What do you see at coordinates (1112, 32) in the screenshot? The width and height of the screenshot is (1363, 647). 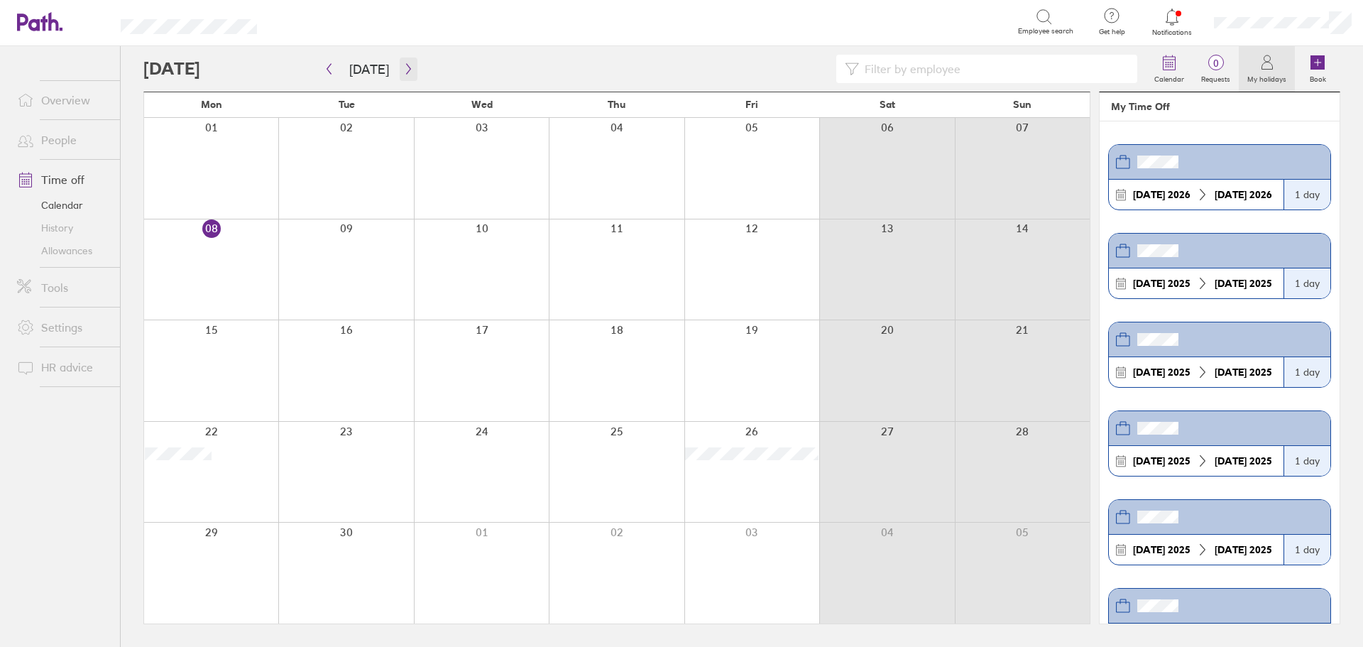 I see `span: Get help` at bounding box center [1112, 32].